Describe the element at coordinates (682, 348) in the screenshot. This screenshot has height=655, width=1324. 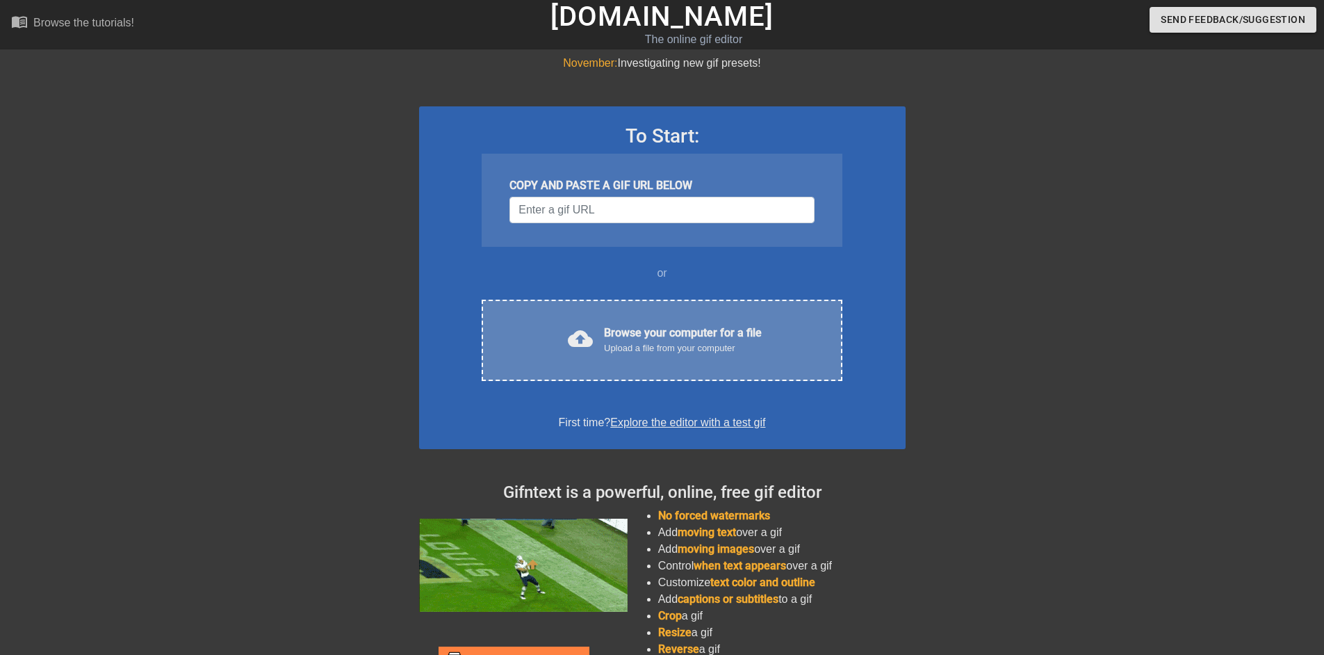
I see `div: Upload a file from your computer` at that location.